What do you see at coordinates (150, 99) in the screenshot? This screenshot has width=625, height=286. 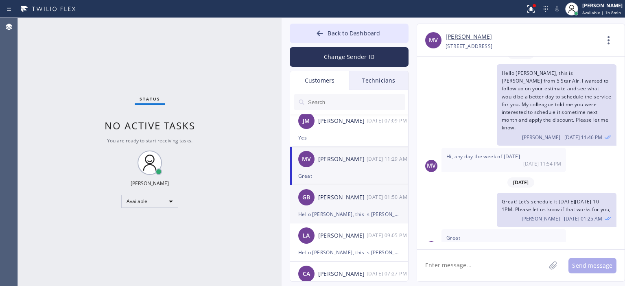 I see `span: Status` at bounding box center [150, 99].